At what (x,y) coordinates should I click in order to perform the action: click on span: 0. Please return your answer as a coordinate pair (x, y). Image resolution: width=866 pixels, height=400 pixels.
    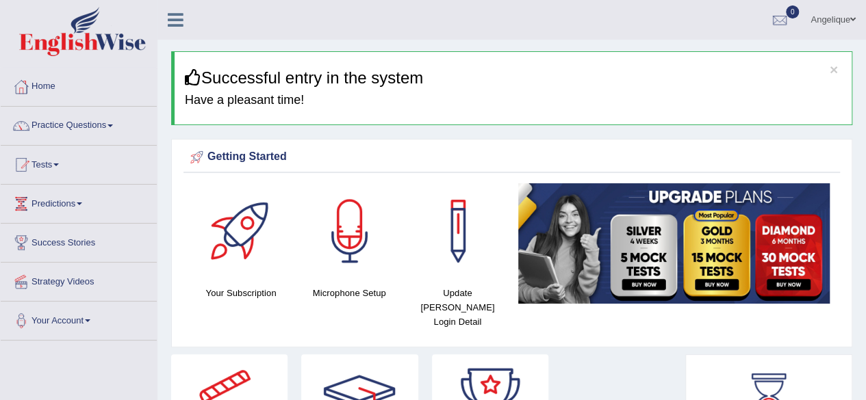
    Looking at the image, I should click on (793, 12).